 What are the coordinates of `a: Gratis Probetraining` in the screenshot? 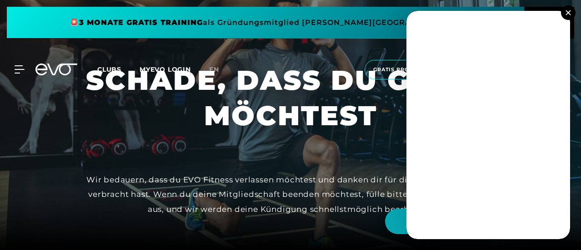 It's located at (410, 70).